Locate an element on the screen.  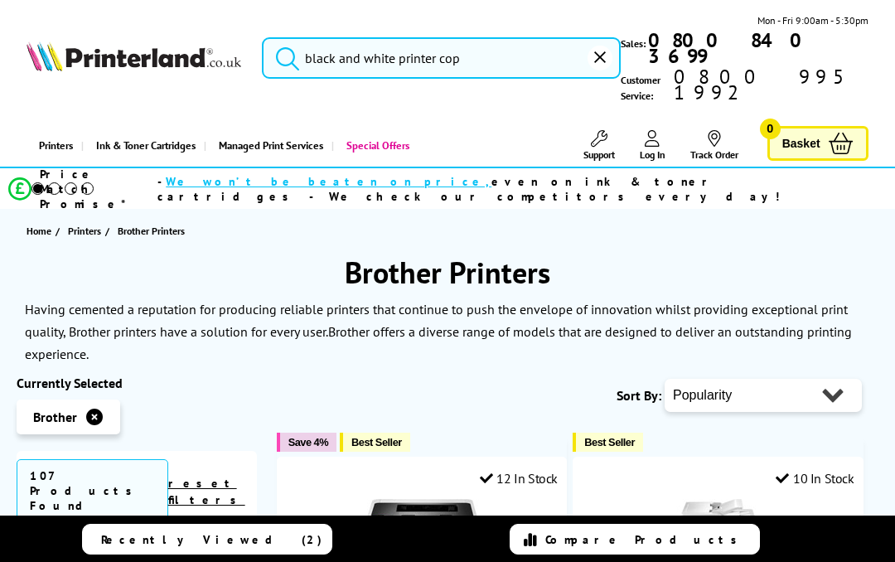
span: Compare Products is located at coordinates (646, 540).